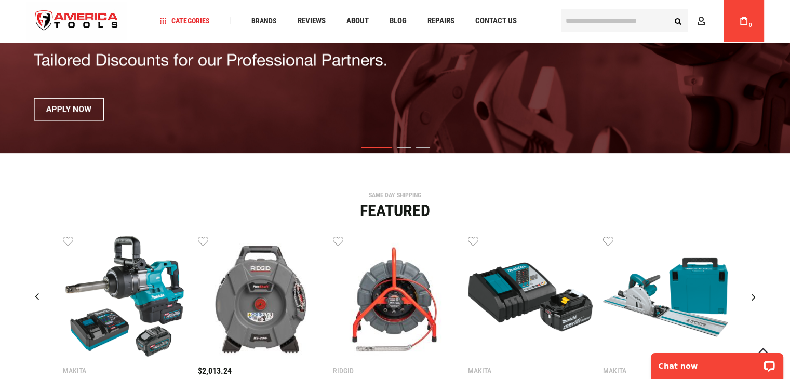  I want to click on span: Categories, so click(184, 21).